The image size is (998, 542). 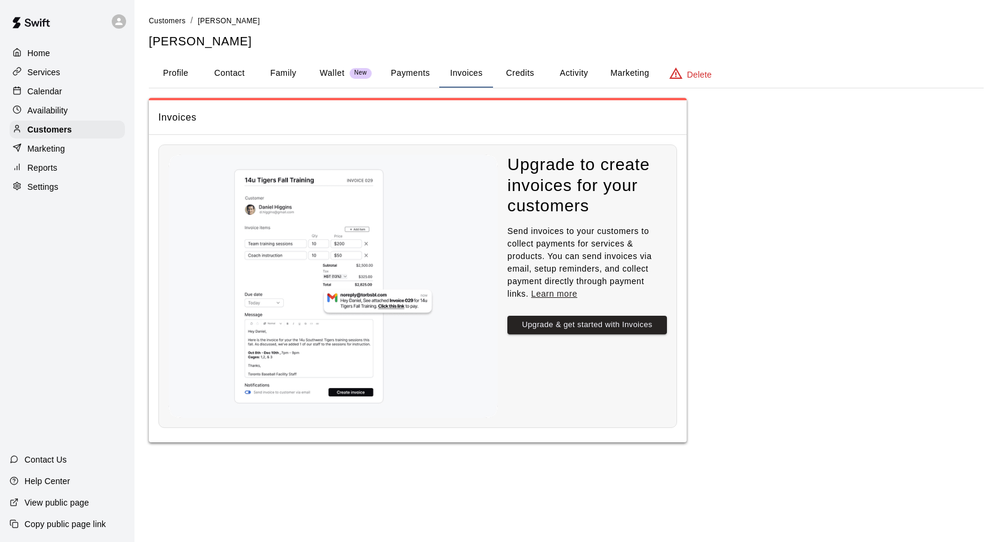 What do you see at coordinates (45, 91) in the screenshot?
I see `p: Calendar` at bounding box center [45, 91].